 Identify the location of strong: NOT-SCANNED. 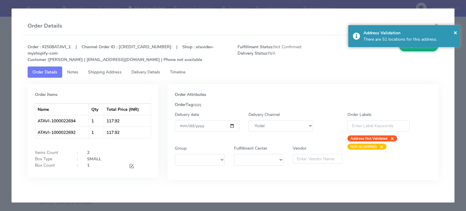
(363, 146).